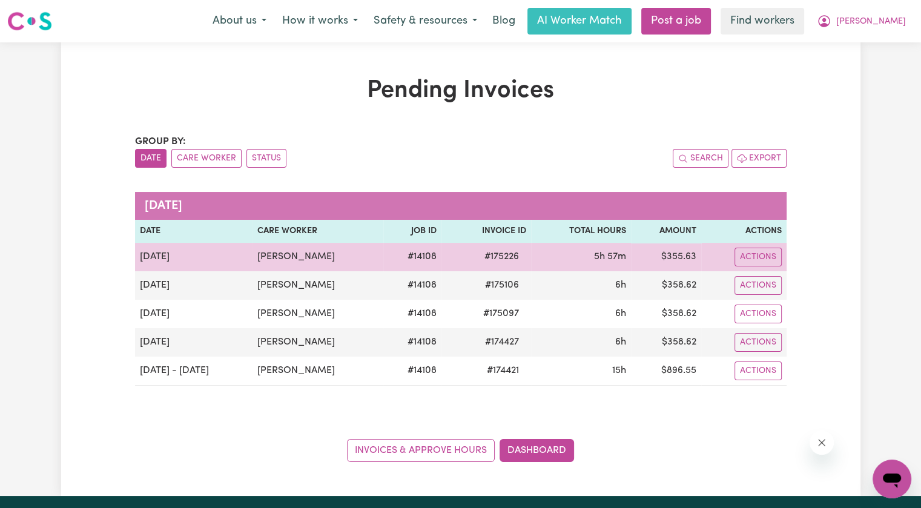 This screenshot has width=921, height=508. Describe the element at coordinates (504, 21) in the screenshot. I see `a: Blog` at that location.